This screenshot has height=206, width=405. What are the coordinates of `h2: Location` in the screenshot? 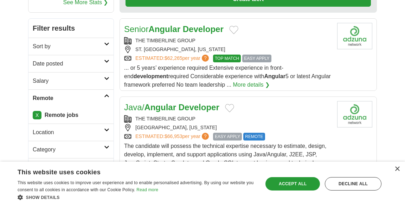 It's located at (68, 132).